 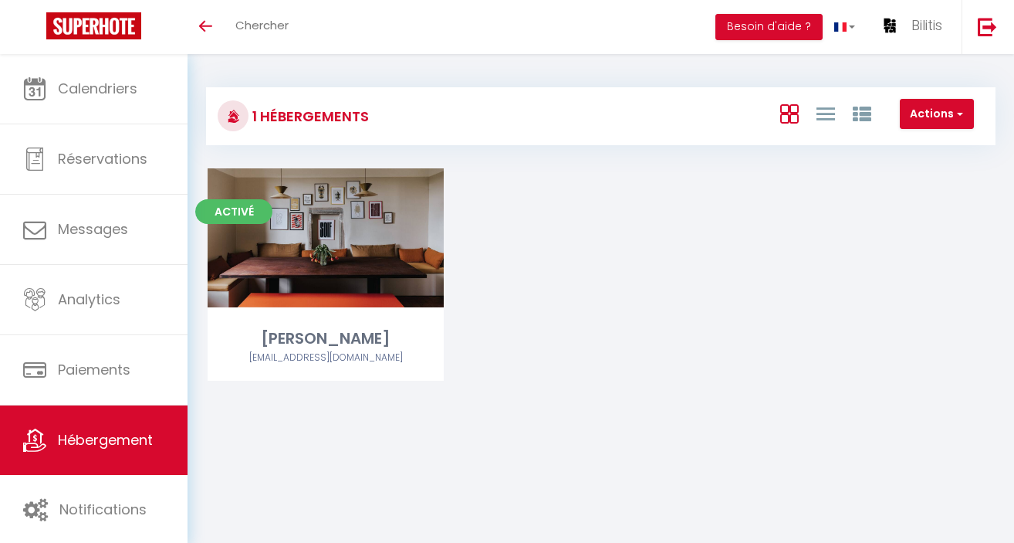 What do you see at coordinates (927, 25) in the screenshot?
I see `span: Bilitis` at bounding box center [927, 25].